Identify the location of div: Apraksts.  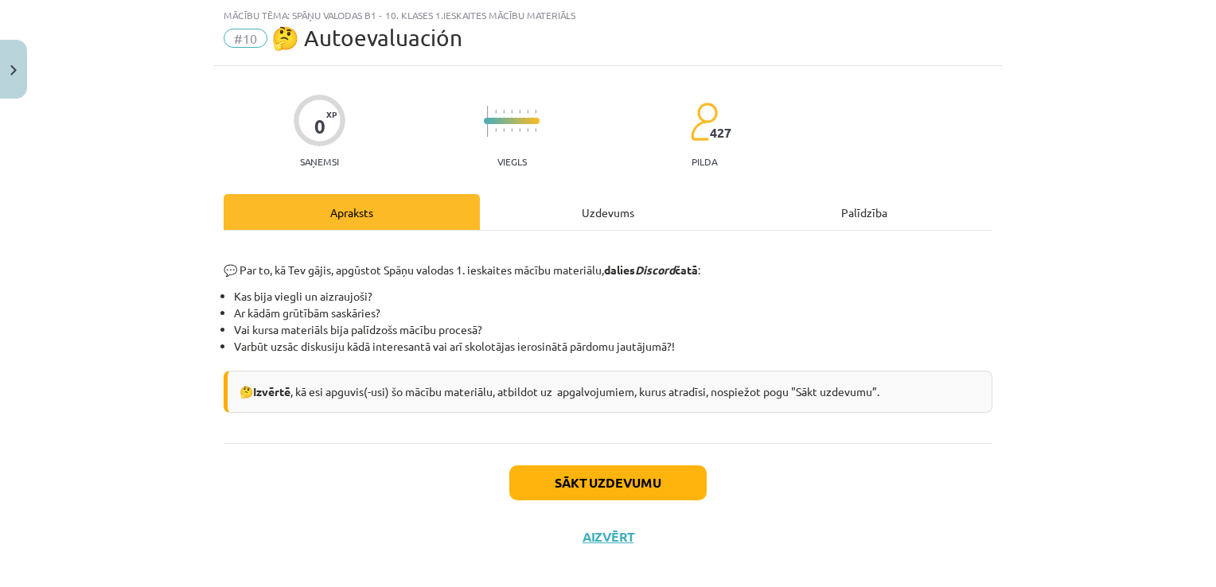
(352, 212).